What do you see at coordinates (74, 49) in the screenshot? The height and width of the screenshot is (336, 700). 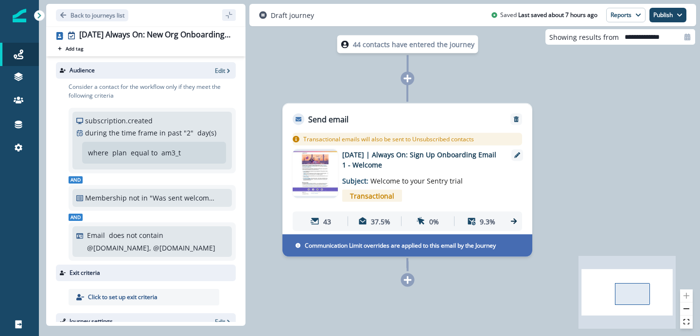 I see `p: Add tag` at bounding box center [74, 49].